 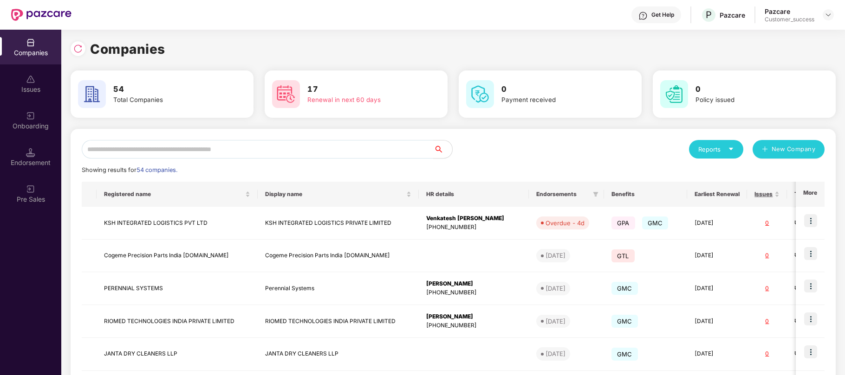 I want to click on img: svg+xml;base64,PHN2ZyBpZD0iQ29tcGFuaWVzIiB4bWxucz0iaHR0cDovL3d3dy53My5vcmcvMjAwMC9zdmciIHdpZHRoPS..., so click(x=31, y=43).